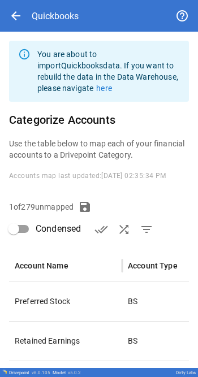 This screenshot has width=198, height=377. Describe the element at coordinates (5, 372) in the screenshot. I see `img: Drivepoint` at that location.